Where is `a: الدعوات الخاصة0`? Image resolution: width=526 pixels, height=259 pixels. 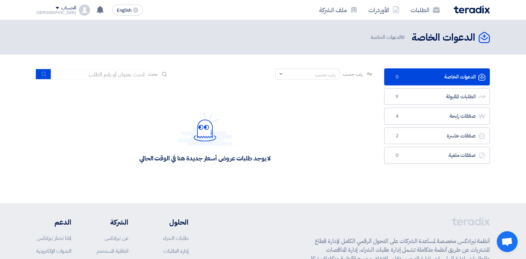 a: الدعوات الخاصة0 is located at coordinates (437, 77).